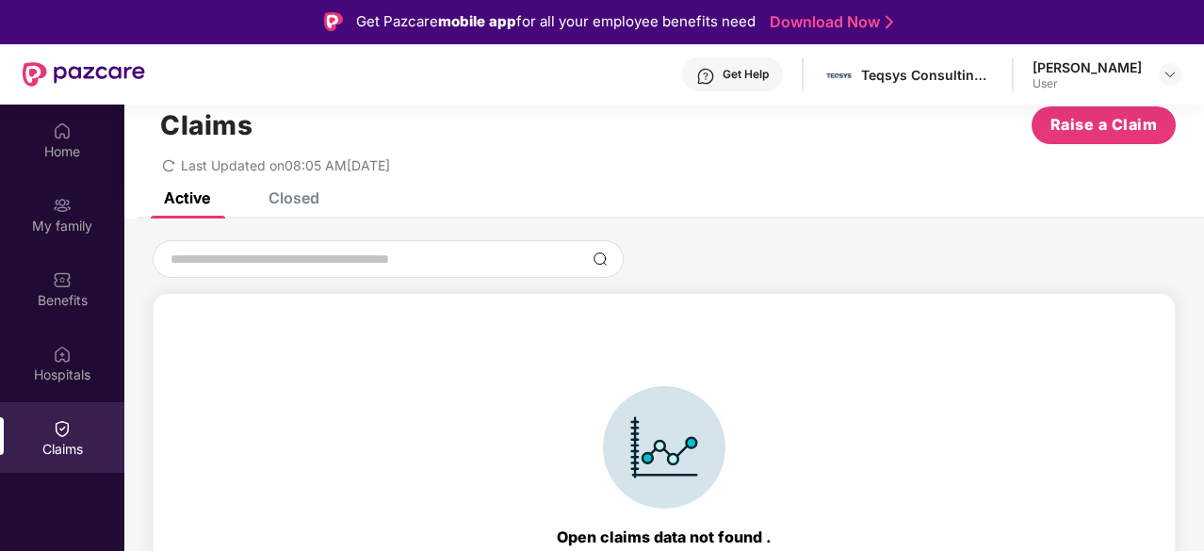 This screenshot has height=551, width=1204. What do you see at coordinates (334, 22) in the screenshot?
I see `img: Logo` at bounding box center [334, 22].